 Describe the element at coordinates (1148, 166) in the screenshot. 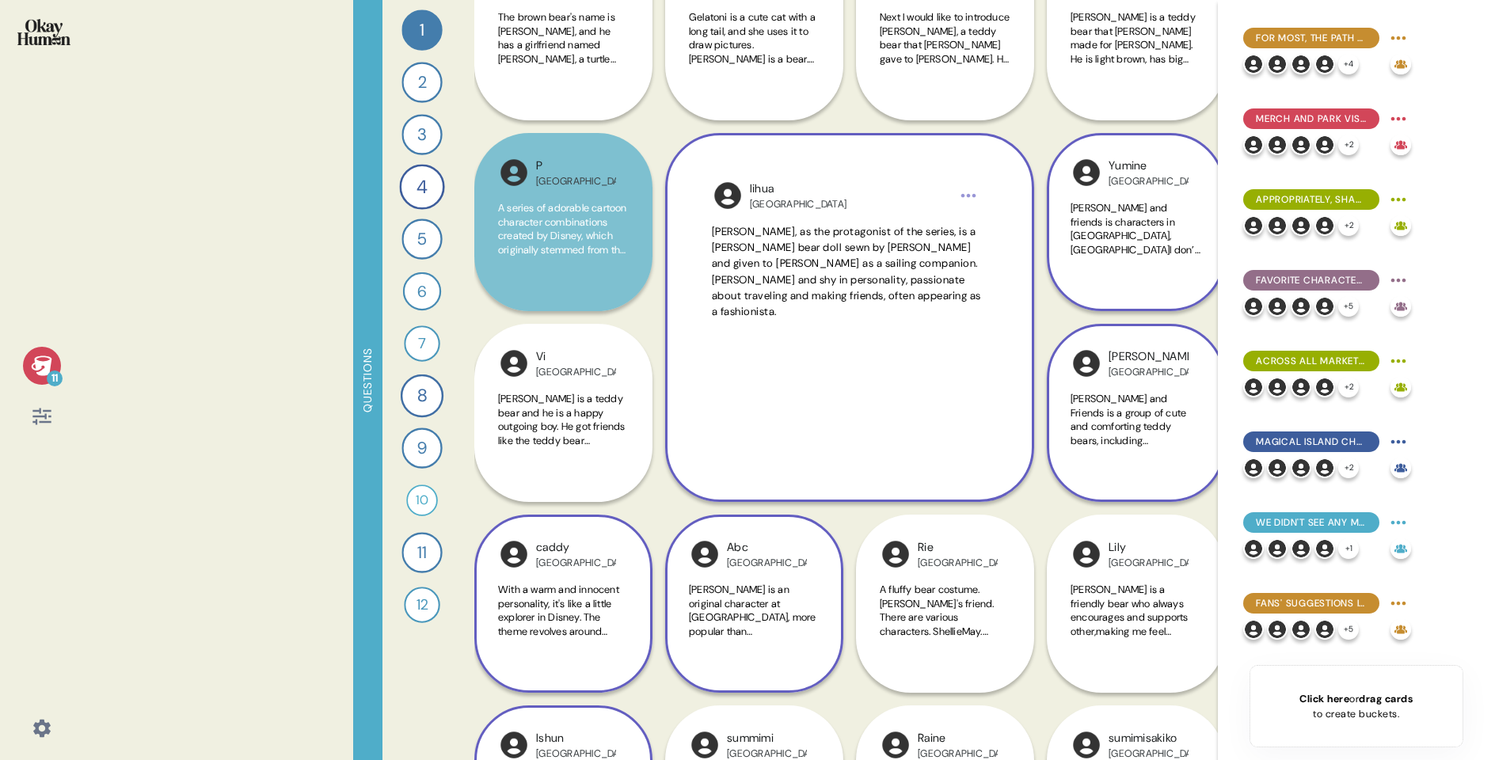

I see `div: Yumine` at that location.